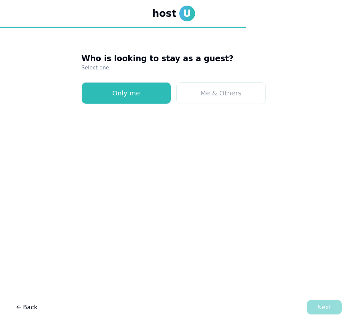 This screenshot has width=347, height=325. Describe the element at coordinates (174, 59) in the screenshot. I see `h3: Who is looking to stay as a guest?` at that location.